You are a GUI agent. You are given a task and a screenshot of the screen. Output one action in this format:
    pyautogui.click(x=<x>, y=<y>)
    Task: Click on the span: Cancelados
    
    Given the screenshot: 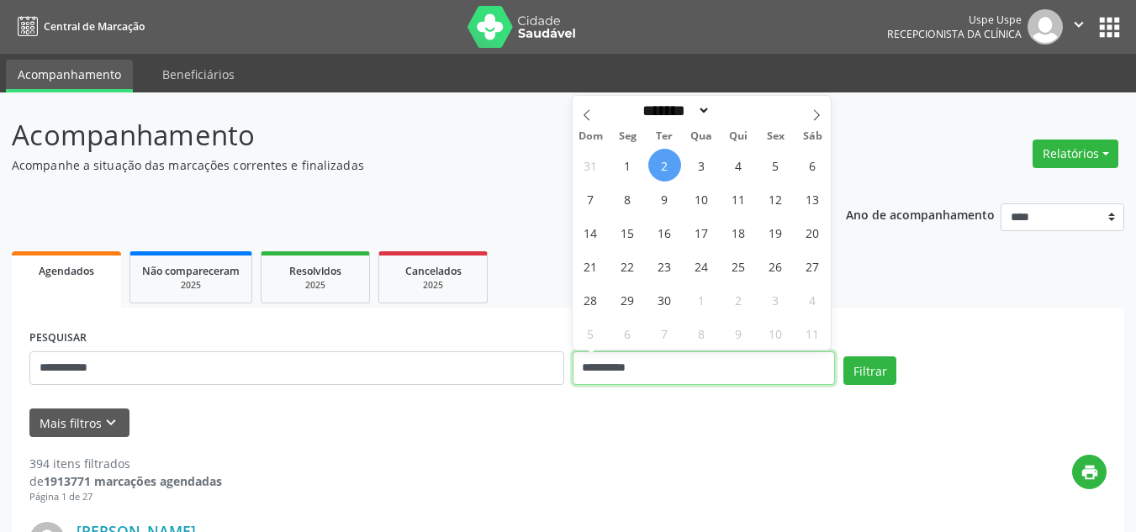 What is the action you would take?
    pyautogui.click(x=433, y=271)
    